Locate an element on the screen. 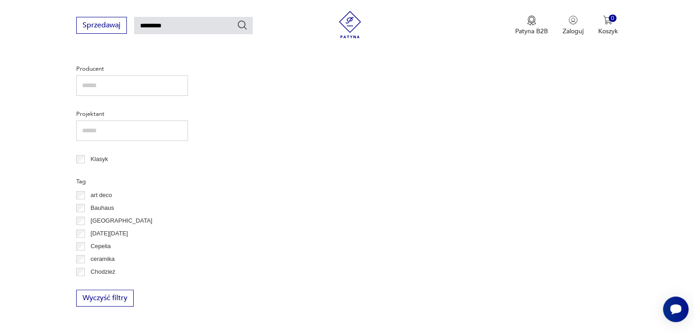 This screenshot has height=333, width=694. button: Patyna B2B is located at coordinates (531, 26).